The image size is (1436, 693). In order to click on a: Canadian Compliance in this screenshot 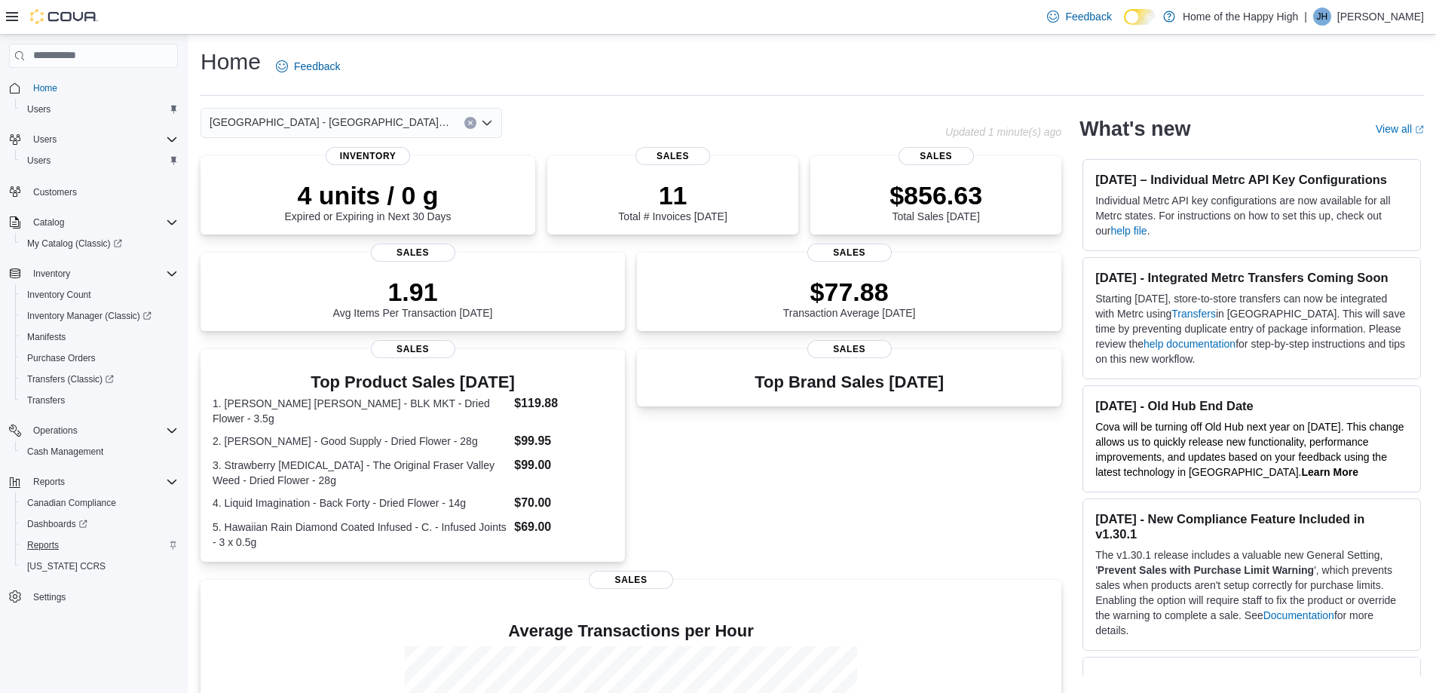, I will do `click(72, 503)`.